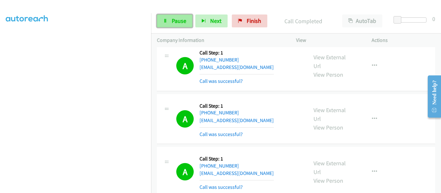  Describe the element at coordinates (433, 19) in the screenshot. I see `div: 0` at that location.